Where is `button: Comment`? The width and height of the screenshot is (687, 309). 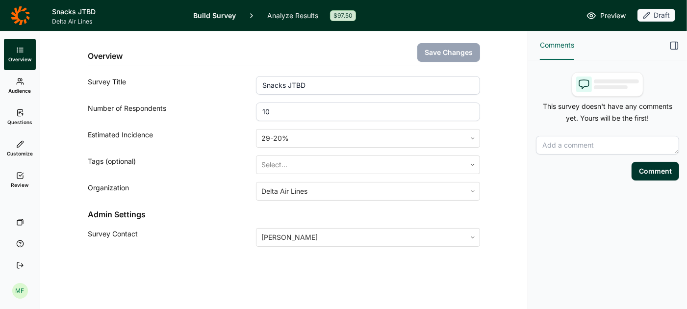 button: Comment is located at coordinates (655, 171).